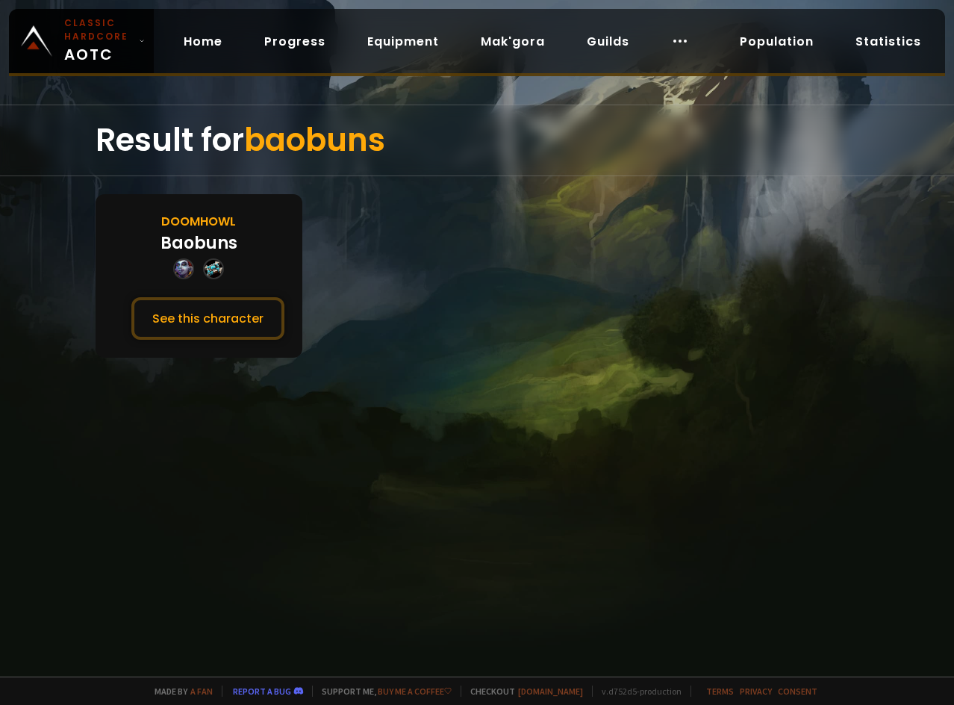 The width and height of the screenshot is (954, 705). I want to click on a: Equipment, so click(403, 41).